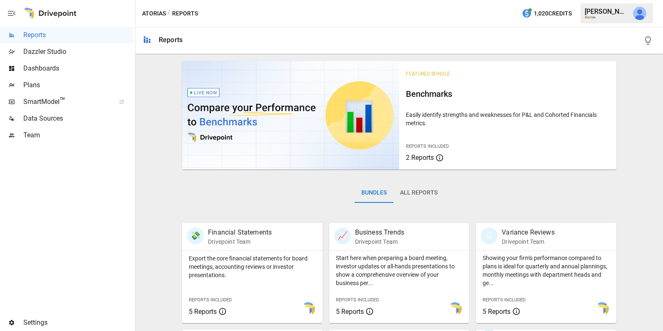  I want to click on span: Dazzler Studio, so click(78, 52).